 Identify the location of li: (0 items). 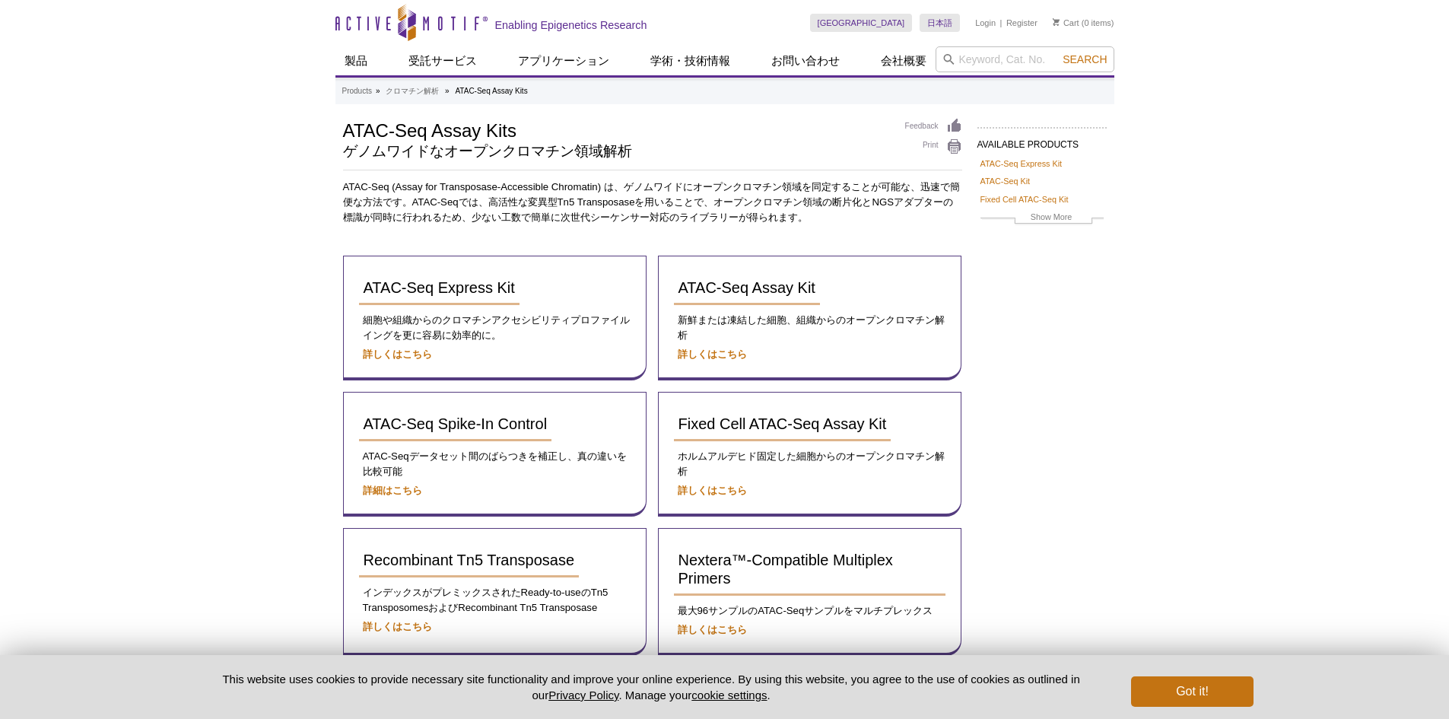
(1083, 23).